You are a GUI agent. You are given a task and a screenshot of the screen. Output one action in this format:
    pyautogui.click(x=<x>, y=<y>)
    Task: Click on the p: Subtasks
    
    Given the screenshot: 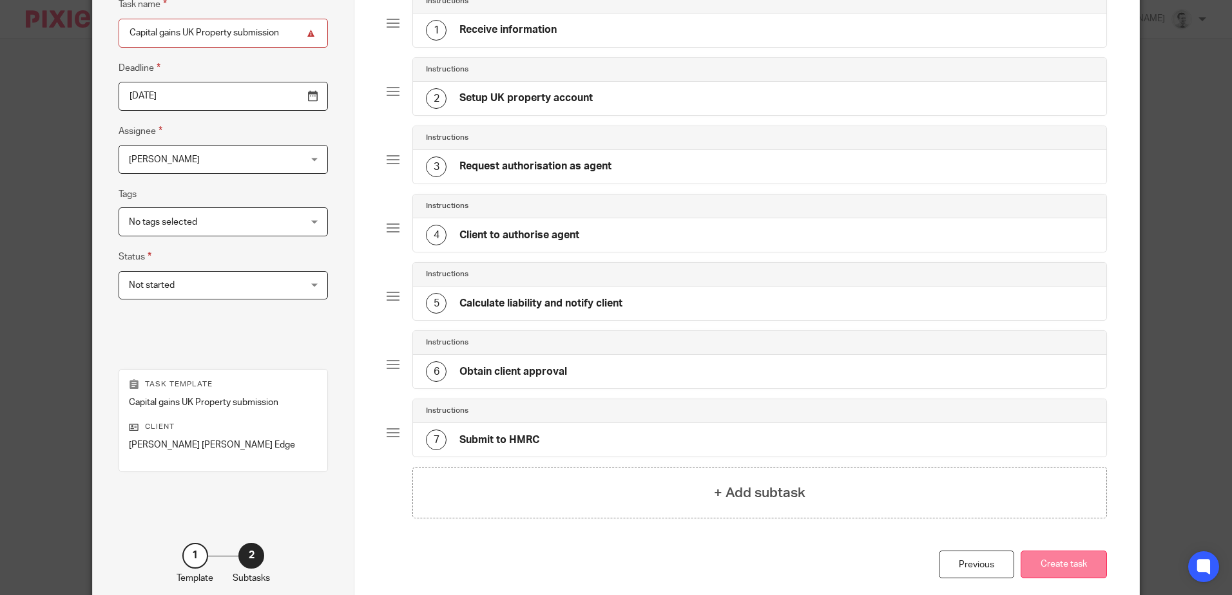 What is the action you would take?
    pyautogui.click(x=251, y=578)
    